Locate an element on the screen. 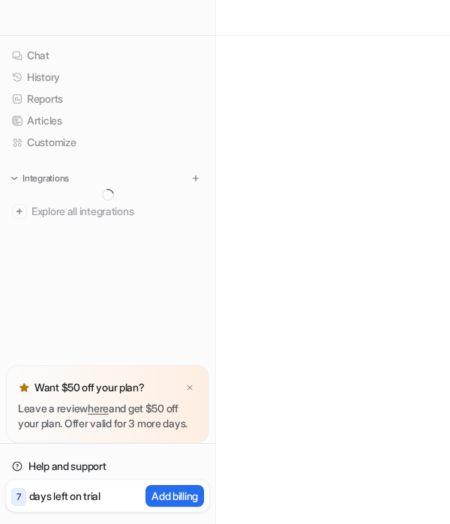 The width and height of the screenshot is (450, 524). p: Add billing is located at coordinates (175, 496).